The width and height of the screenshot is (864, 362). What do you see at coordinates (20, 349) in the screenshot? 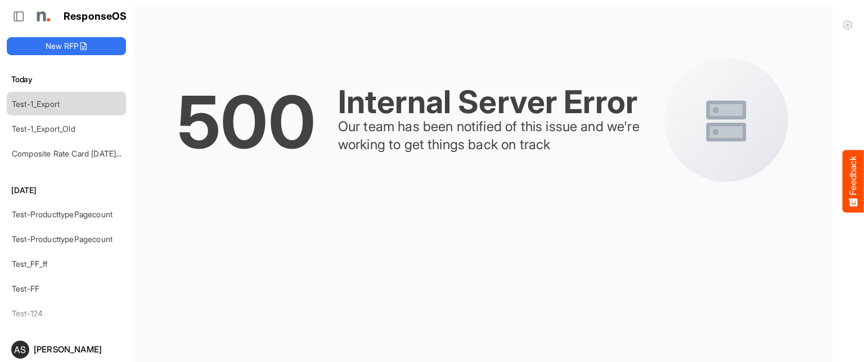
I see `span: AS` at bounding box center [20, 349].